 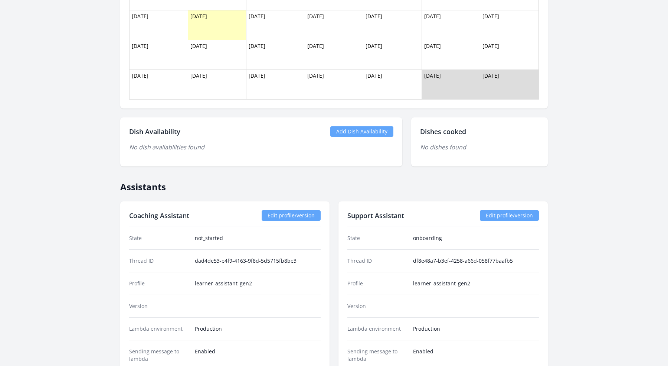 What do you see at coordinates (334, 184) in the screenshot?
I see `h2: Assistants` at bounding box center [334, 184].